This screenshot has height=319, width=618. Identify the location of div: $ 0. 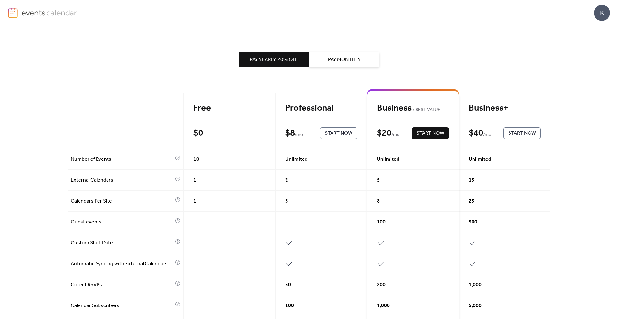
(198, 133).